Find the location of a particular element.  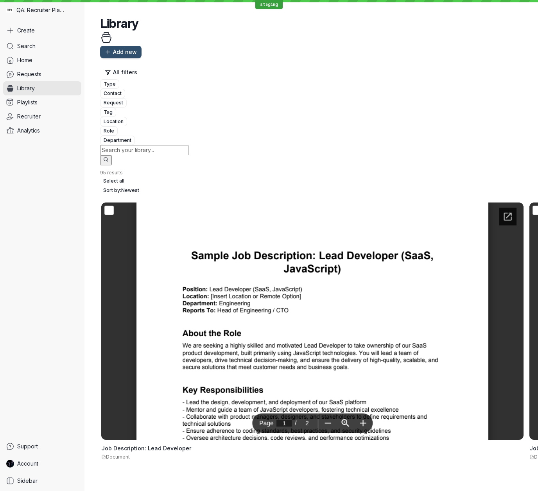

button: Create is located at coordinates (42, 30).